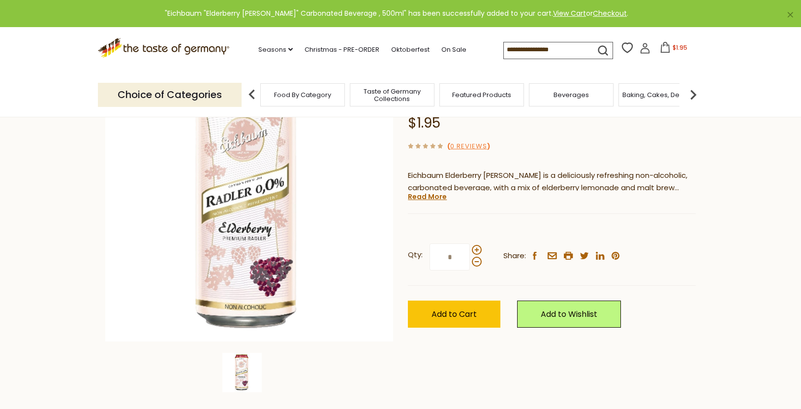  Describe the element at coordinates (454, 314) in the screenshot. I see `span: Add to Cart` at that location.